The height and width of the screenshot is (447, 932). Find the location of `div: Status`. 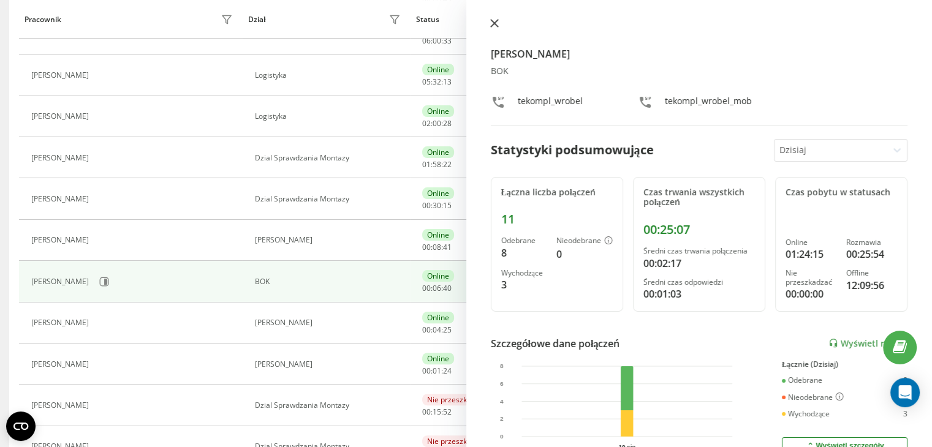

div: Status is located at coordinates (428, 20).